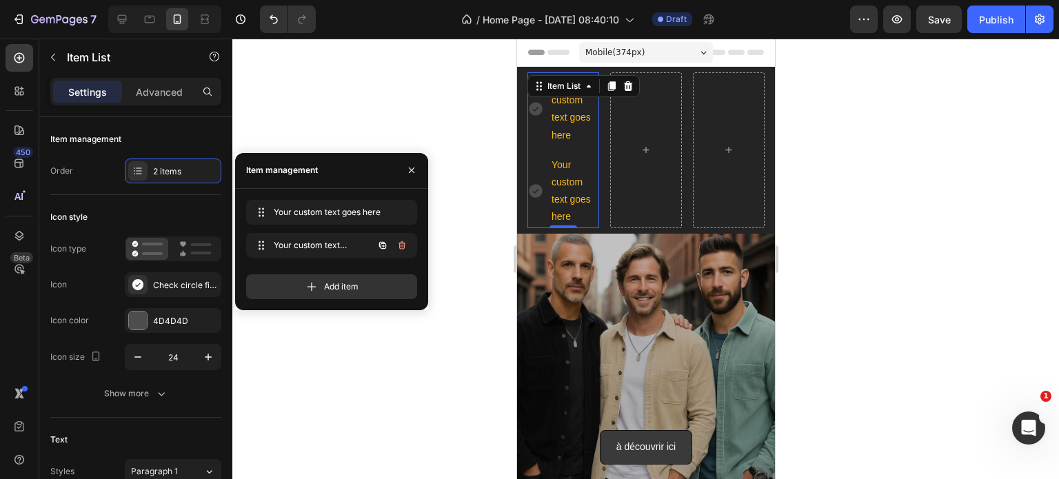  I want to click on div: Show more, so click(136, 394).